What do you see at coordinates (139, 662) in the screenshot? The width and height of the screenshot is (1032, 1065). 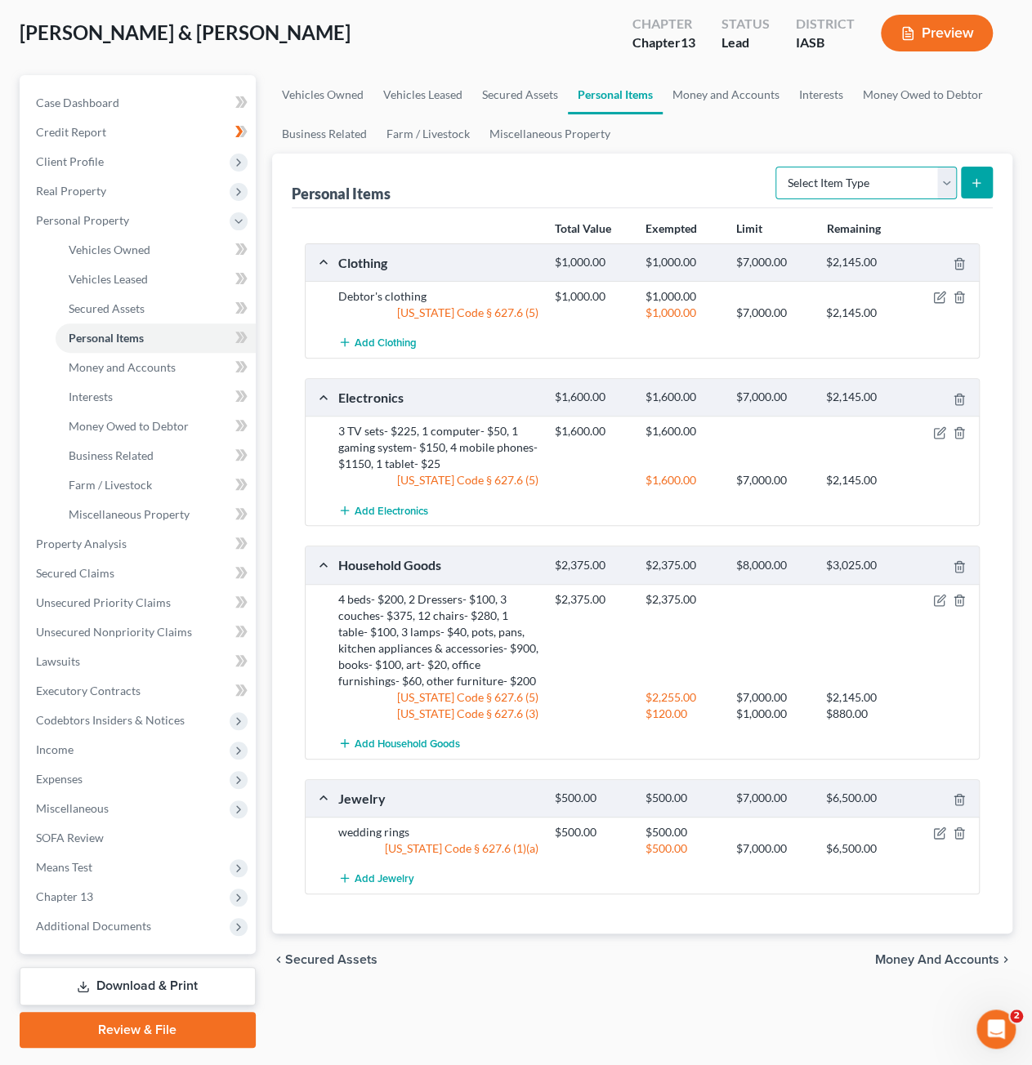 I see `a: Lawsuits` at bounding box center [139, 662].